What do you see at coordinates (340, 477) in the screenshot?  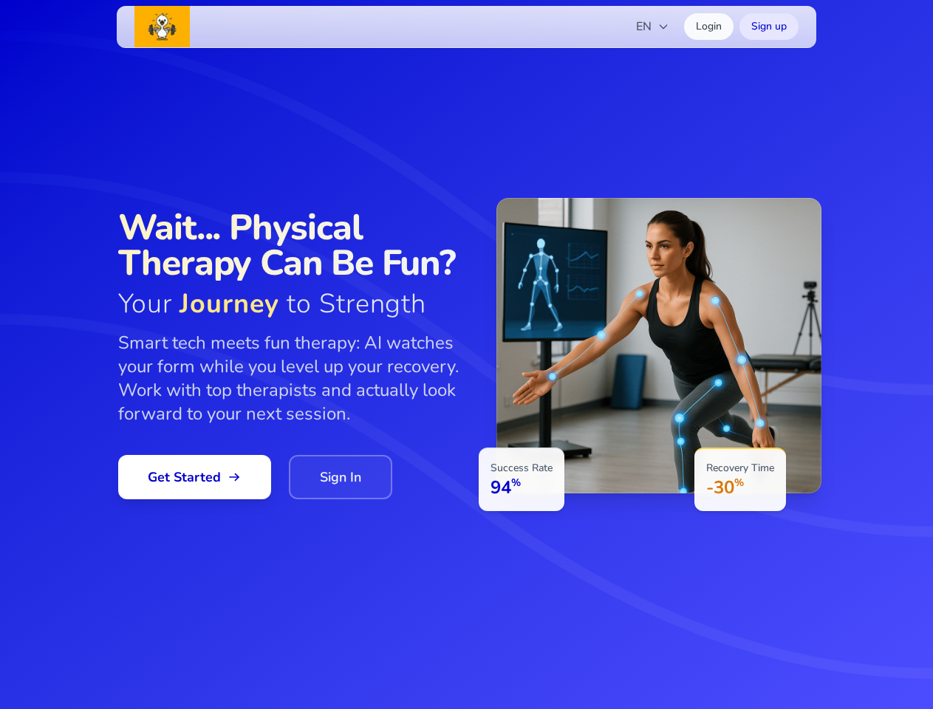 I see `a: Sign In` at bounding box center [340, 477].